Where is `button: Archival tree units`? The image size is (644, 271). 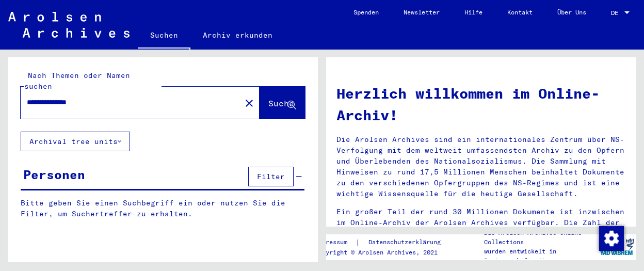 button: Archival tree units is located at coordinates (75, 141).